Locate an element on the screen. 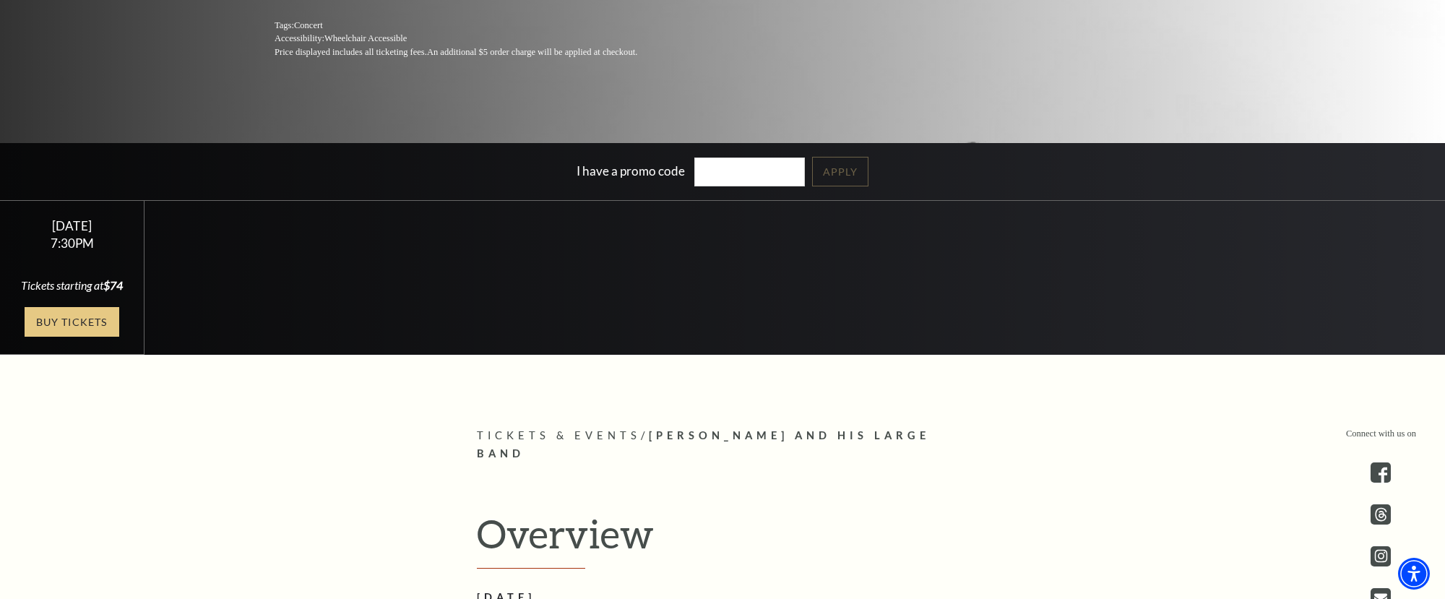  div: 7:30PM is located at coordinates (72, 243).